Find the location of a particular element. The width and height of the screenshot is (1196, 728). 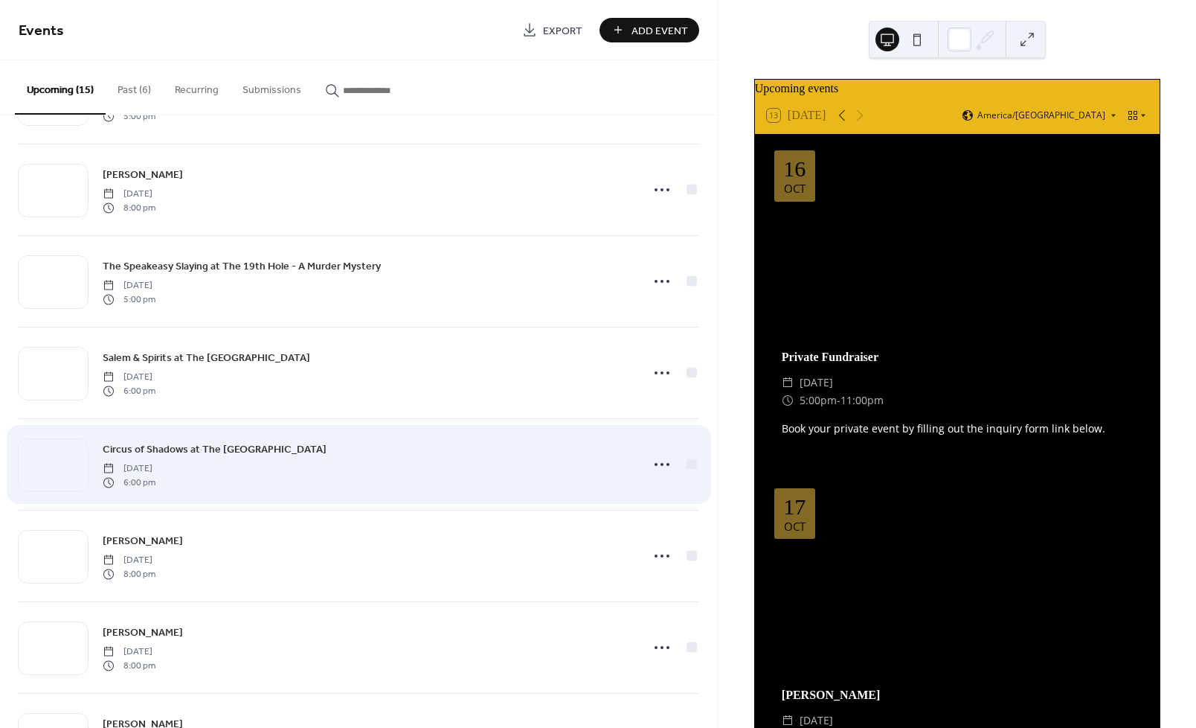

a: Add Event is located at coordinates (650, 30).